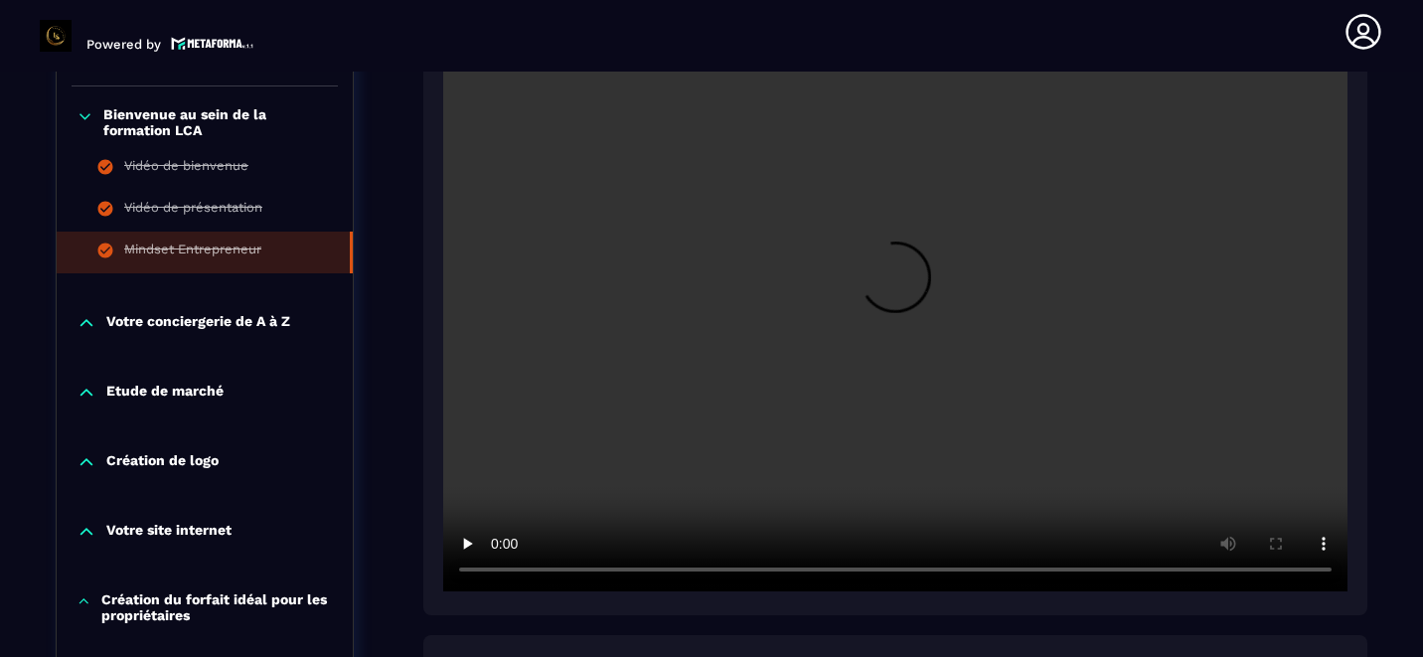  What do you see at coordinates (198, 323) in the screenshot?
I see `p: Votre conciergerie de A à Z` at bounding box center [198, 323].